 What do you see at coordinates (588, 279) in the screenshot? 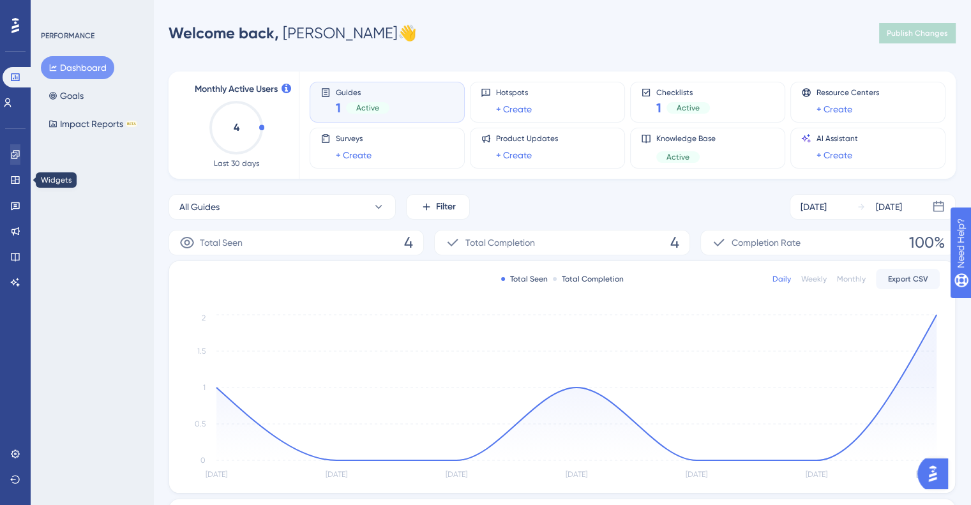
I see `div: Total Completion` at bounding box center [588, 279].